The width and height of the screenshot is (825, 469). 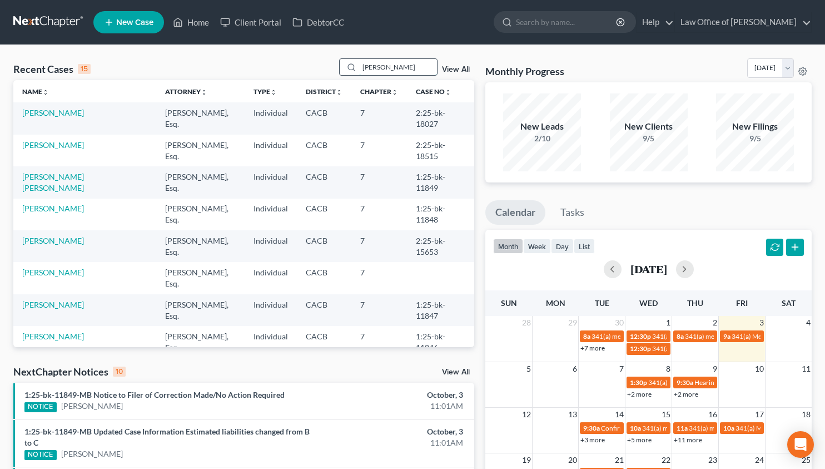 What do you see at coordinates (441, 214) in the screenshot?
I see `td: 1:25-bk-11848` at bounding box center [441, 214].